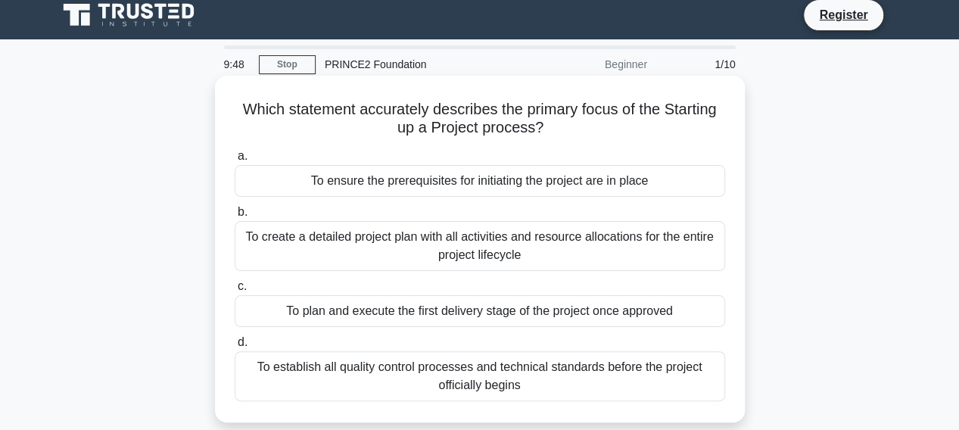 This screenshot has width=959, height=430. What do you see at coordinates (480, 311) in the screenshot?
I see `div: To plan and execute the first delivery stage of the project once approved` at bounding box center [480, 311].